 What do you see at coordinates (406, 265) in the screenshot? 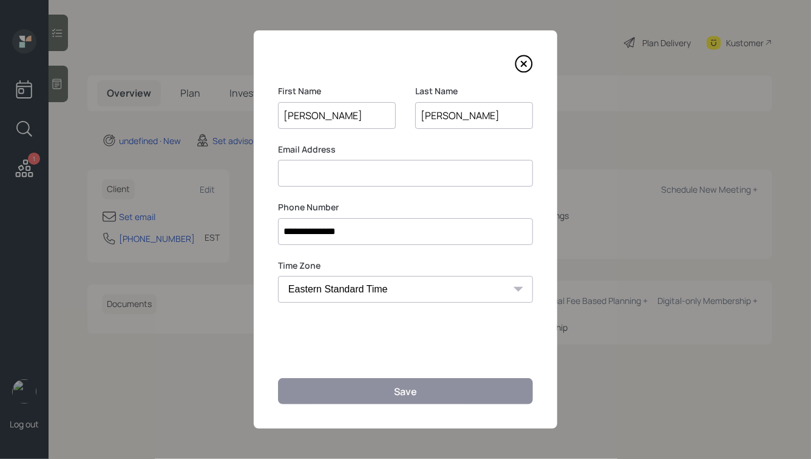
I see `label: Time Zone` at bounding box center [406, 265].